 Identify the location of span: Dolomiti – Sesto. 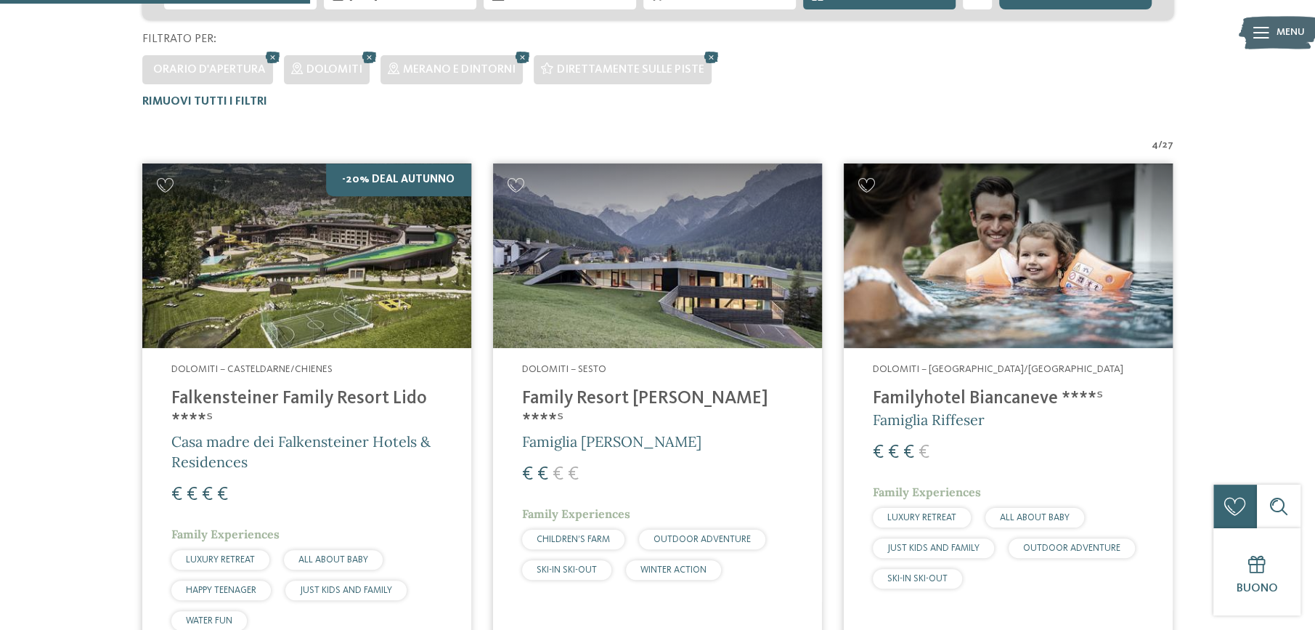
(564, 369).